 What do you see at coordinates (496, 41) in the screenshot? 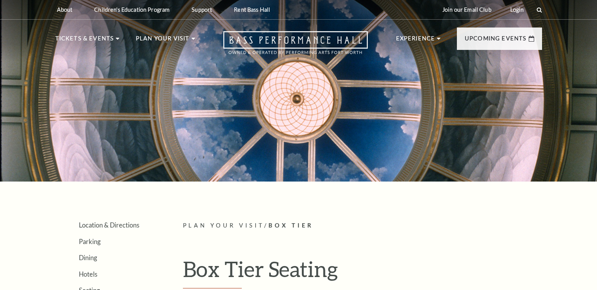
I see `p: Upcoming Events` at bounding box center [496, 41].